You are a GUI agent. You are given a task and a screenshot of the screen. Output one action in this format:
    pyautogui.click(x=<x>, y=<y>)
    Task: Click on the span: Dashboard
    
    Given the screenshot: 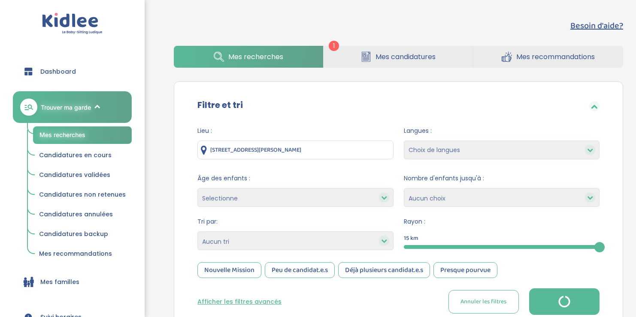 What is the action you would take?
    pyautogui.click(x=58, y=72)
    